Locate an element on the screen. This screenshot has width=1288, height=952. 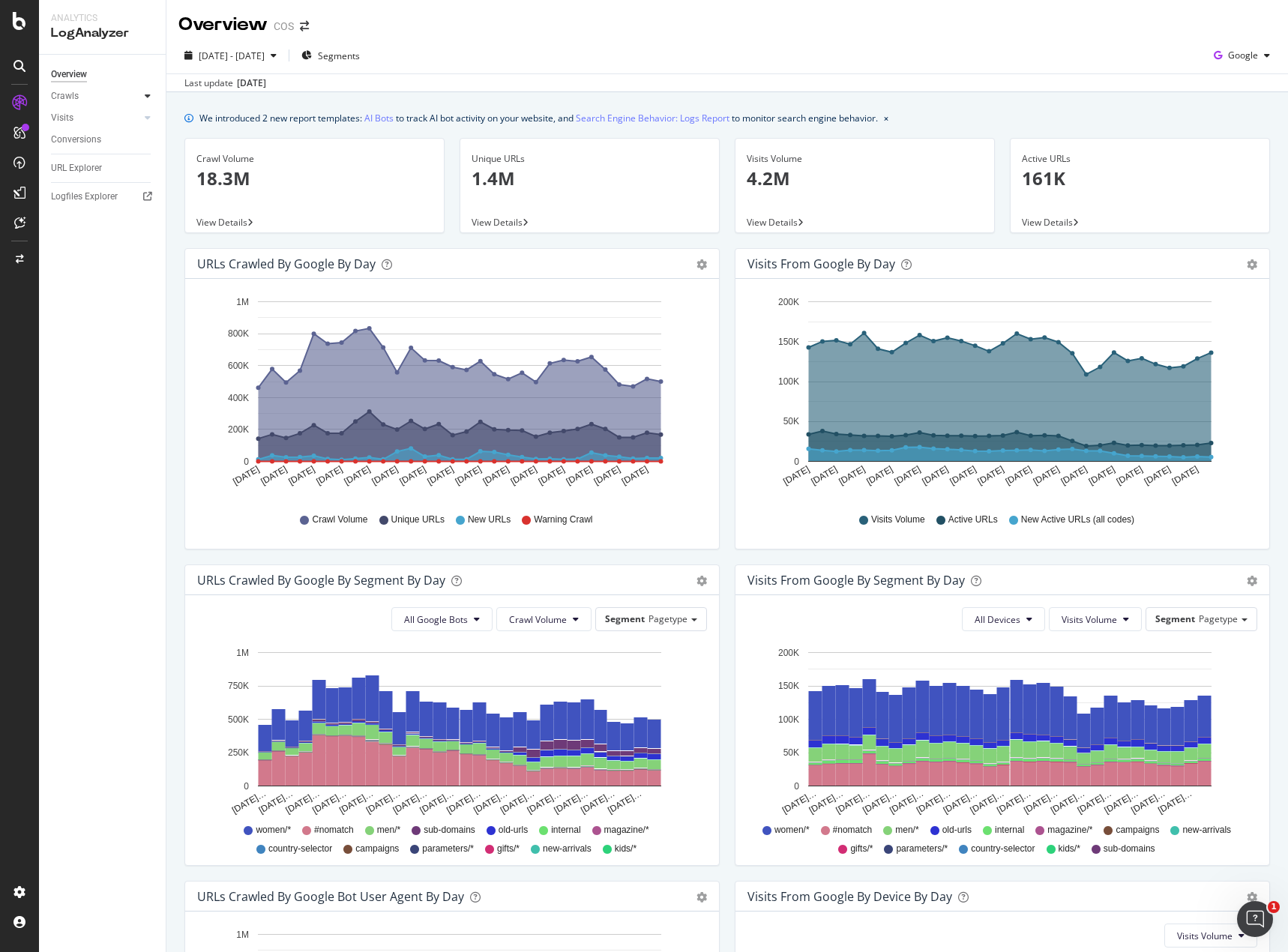
span: Warning Crawl is located at coordinates (563, 520).